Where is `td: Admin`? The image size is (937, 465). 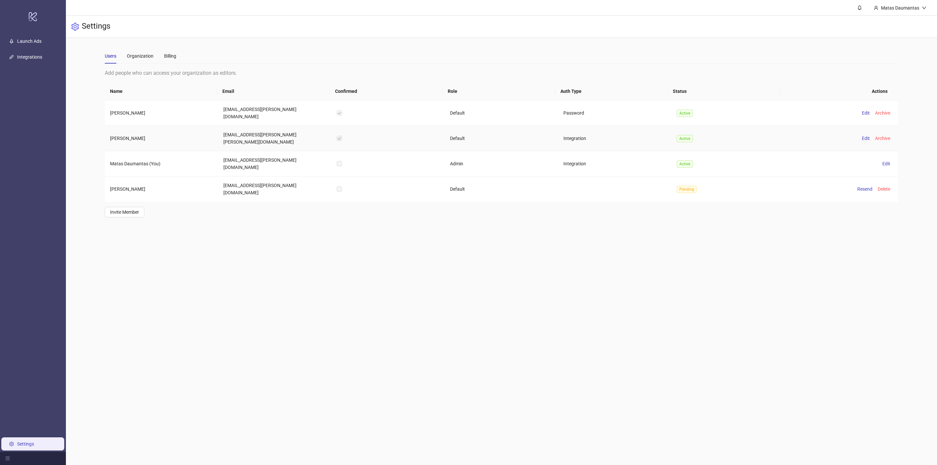 td: Admin is located at coordinates (501, 164).